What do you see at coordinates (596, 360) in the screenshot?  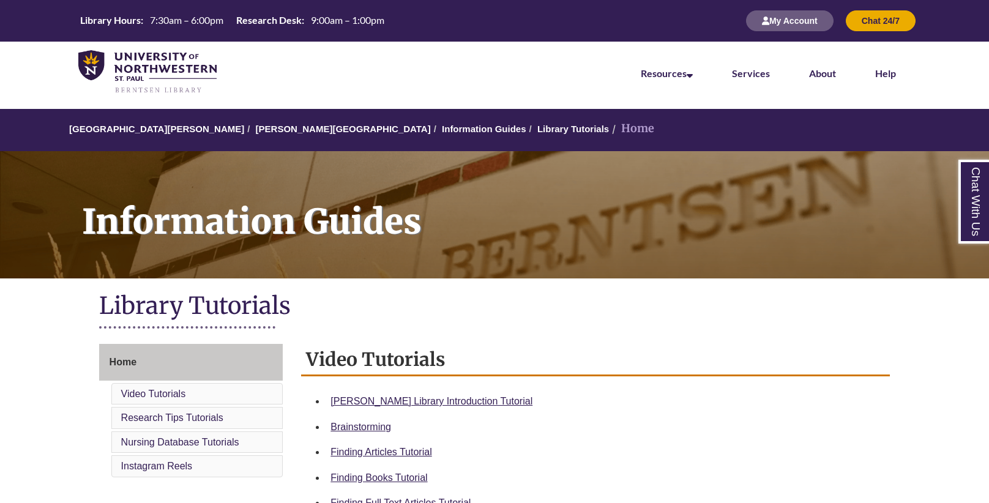 I see `h2: Video Tutorials` at bounding box center [596, 360].